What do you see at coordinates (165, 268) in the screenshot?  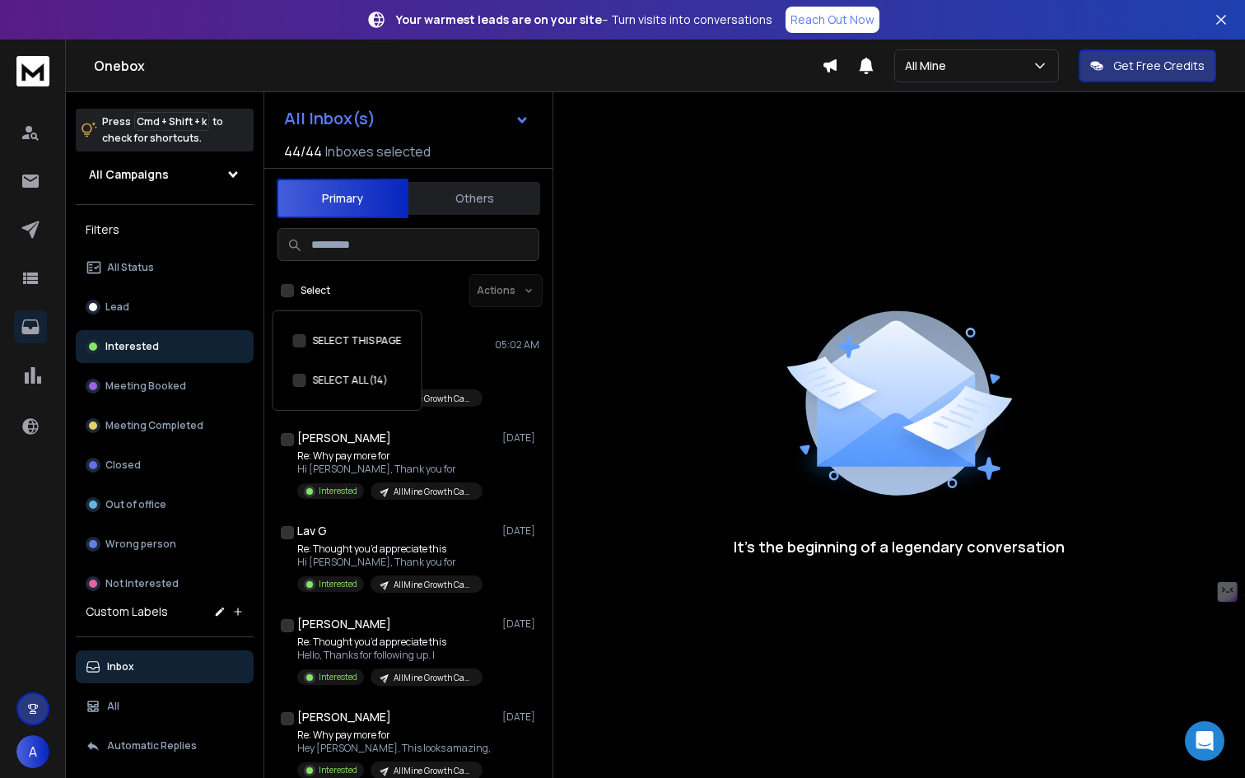 I see `button: All Status` at bounding box center [165, 268].